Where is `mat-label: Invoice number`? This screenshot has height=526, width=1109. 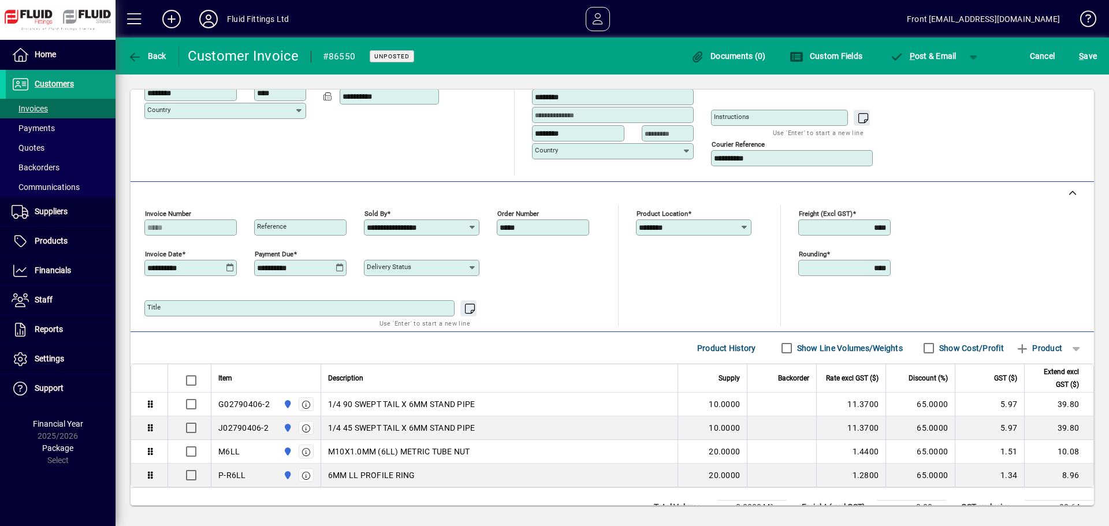
mat-label: Invoice number is located at coordinates (168, 214).